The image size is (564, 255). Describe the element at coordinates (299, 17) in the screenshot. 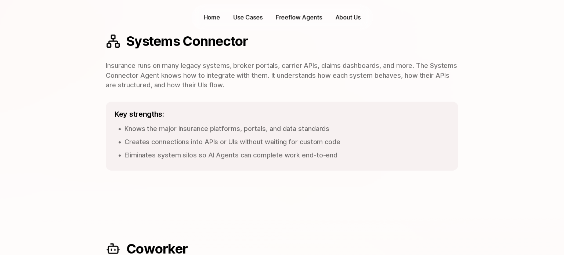

I see `a: Freeflow Agents` at that location.